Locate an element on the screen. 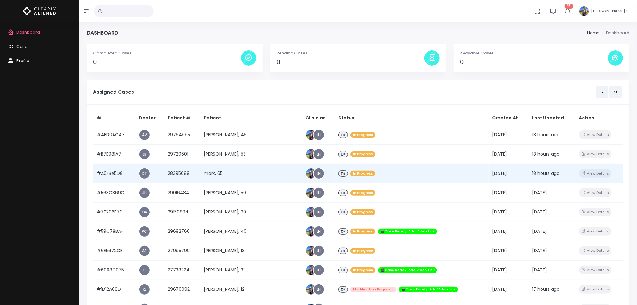 The image size is (637, 305). p: Completed Cases is located at coordinates (167, 53).